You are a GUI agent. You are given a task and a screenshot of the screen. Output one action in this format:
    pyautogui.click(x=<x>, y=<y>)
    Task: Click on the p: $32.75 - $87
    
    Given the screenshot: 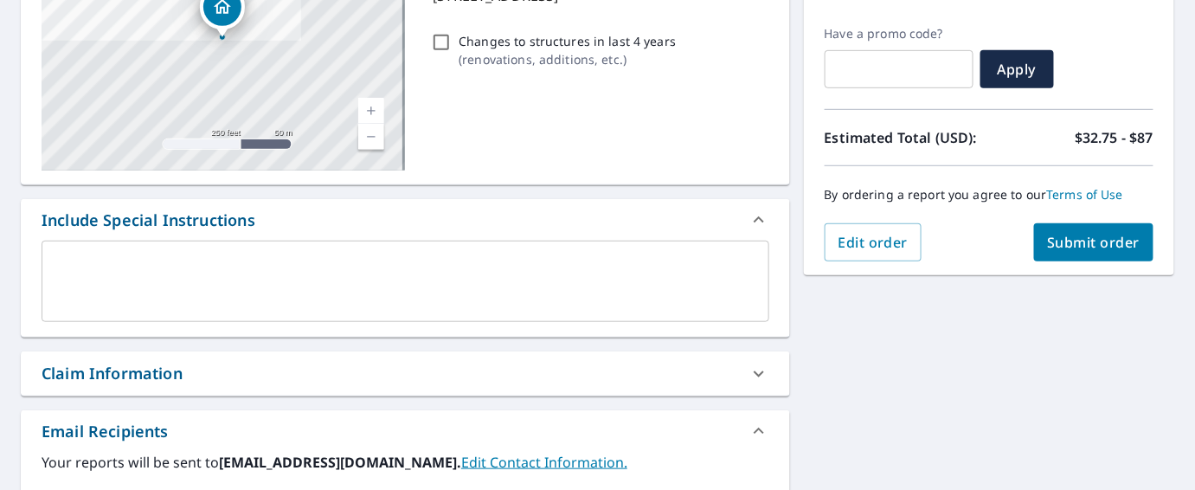 What is the action you would take?
    pyautogui.click(x=1113, y=138)
    